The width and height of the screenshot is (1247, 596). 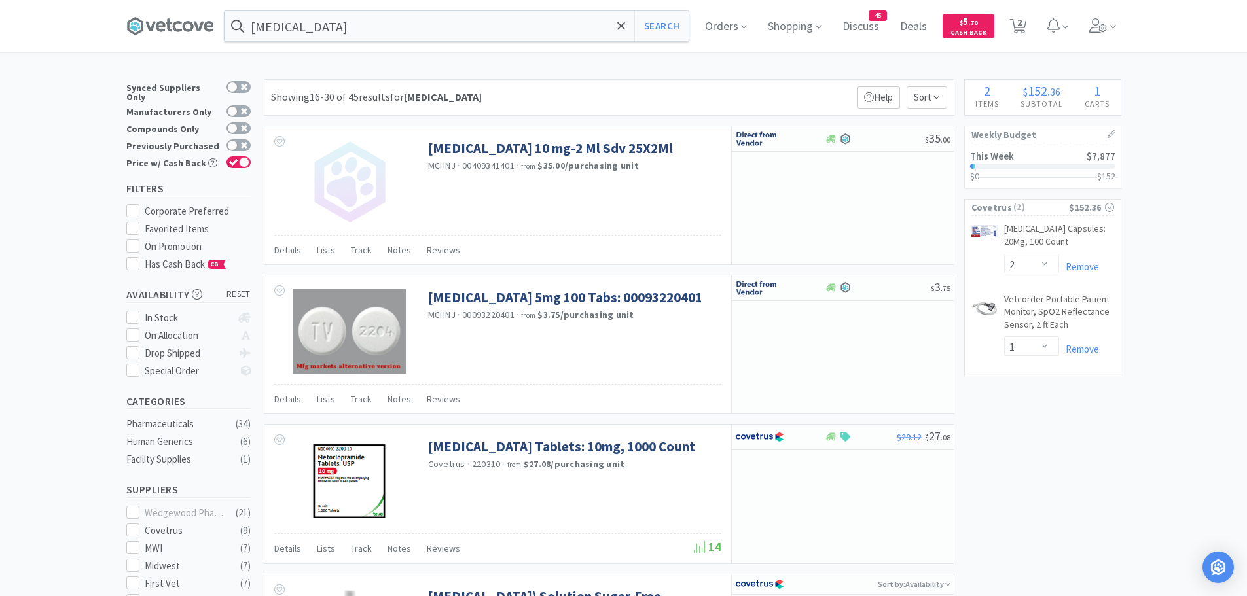 I want to click on div: Corporate Preferred, so click(x=198, y=211).